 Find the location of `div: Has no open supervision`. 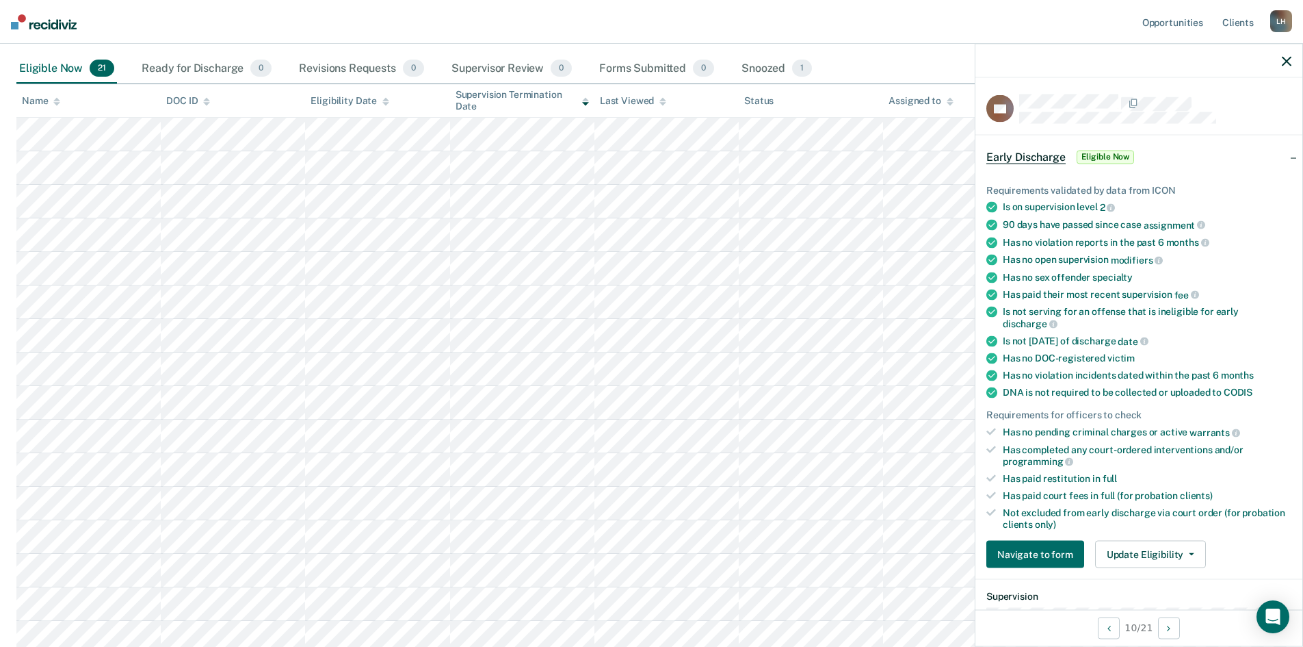

div: Has no open supervision is located at coordinates (1147, 260).